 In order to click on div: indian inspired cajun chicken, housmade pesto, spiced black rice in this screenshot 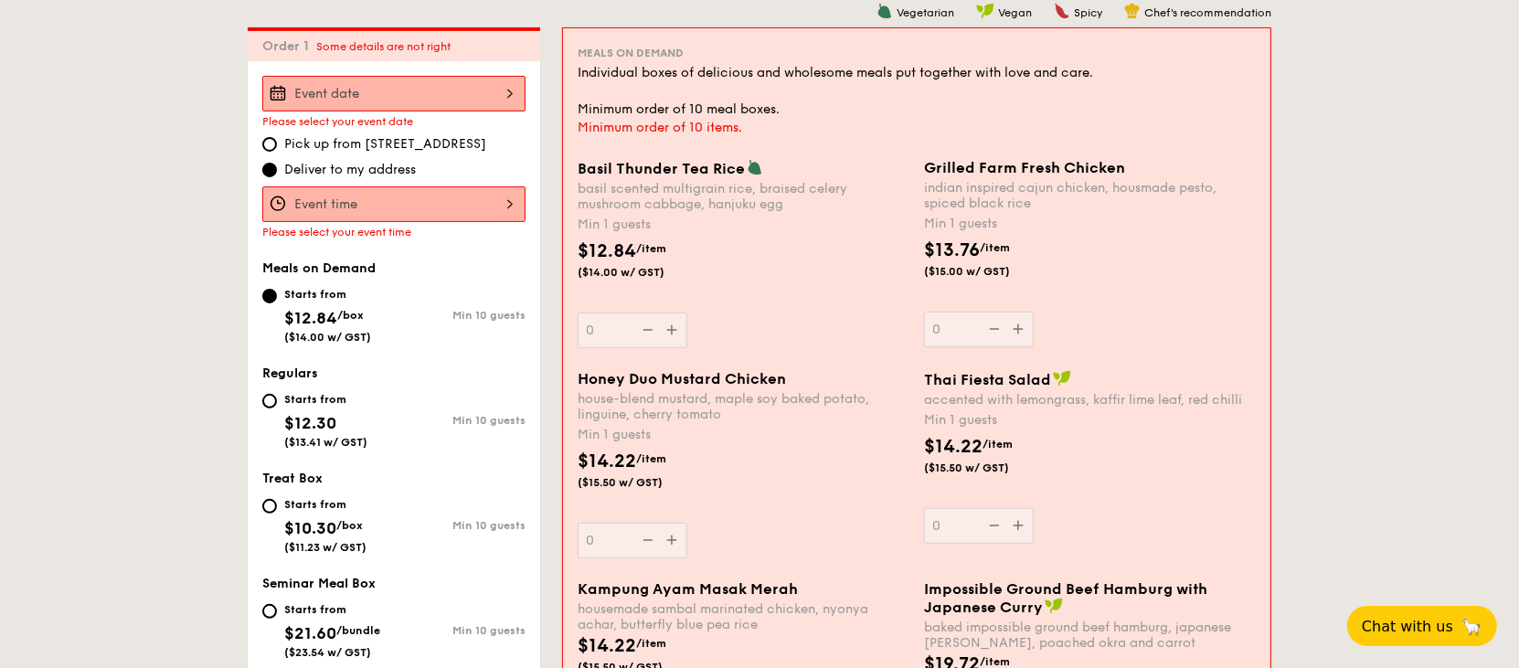, I will do `click(1090, 196)`.